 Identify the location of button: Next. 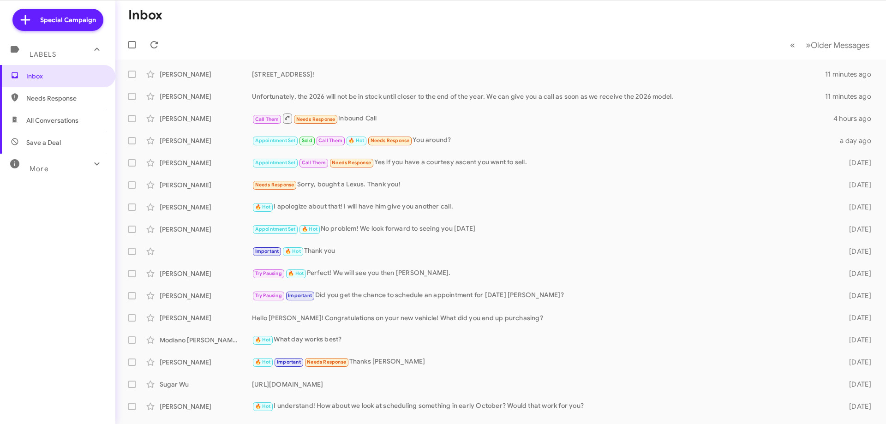
(838, 45).